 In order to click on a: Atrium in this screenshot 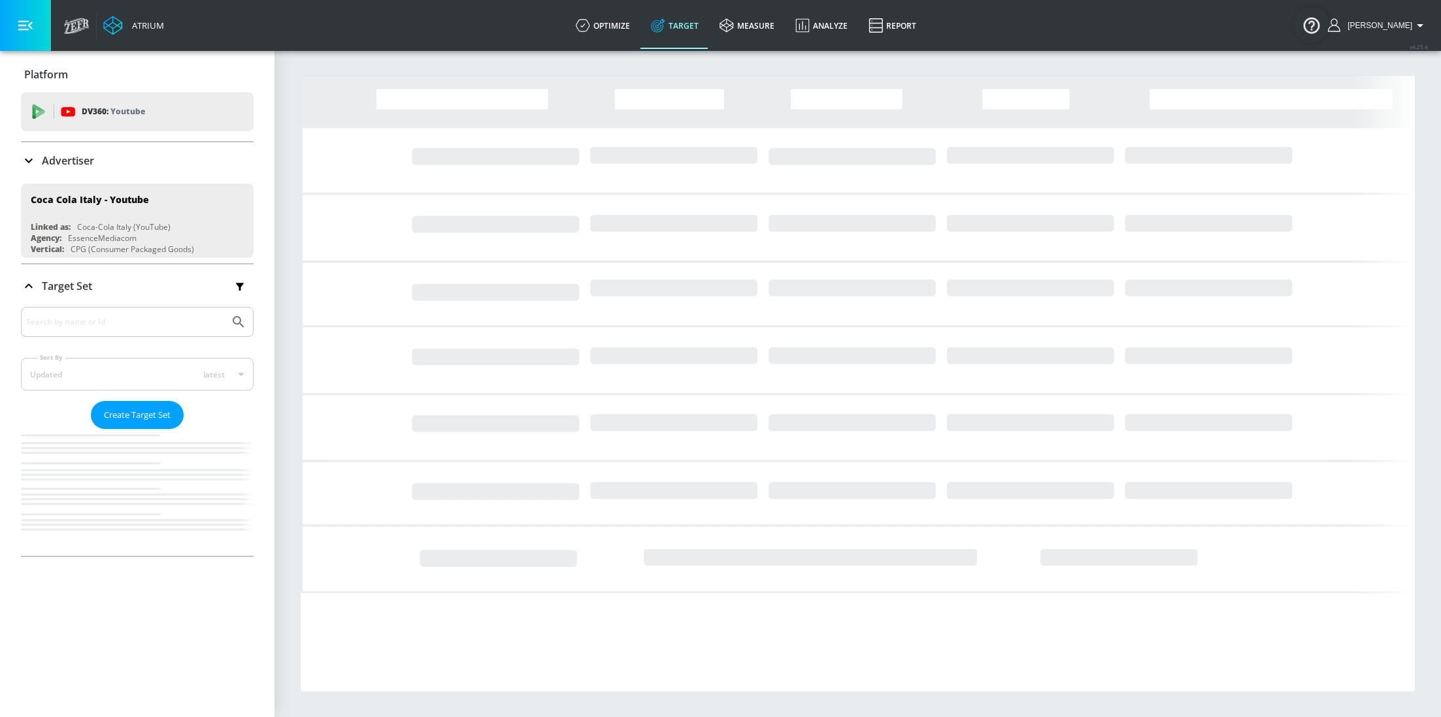, I will do `click(133, 25)`.